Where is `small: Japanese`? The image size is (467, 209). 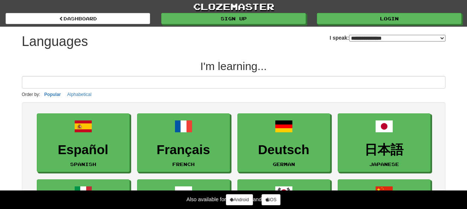
small: Japanese is located at coordinates (384, 165).